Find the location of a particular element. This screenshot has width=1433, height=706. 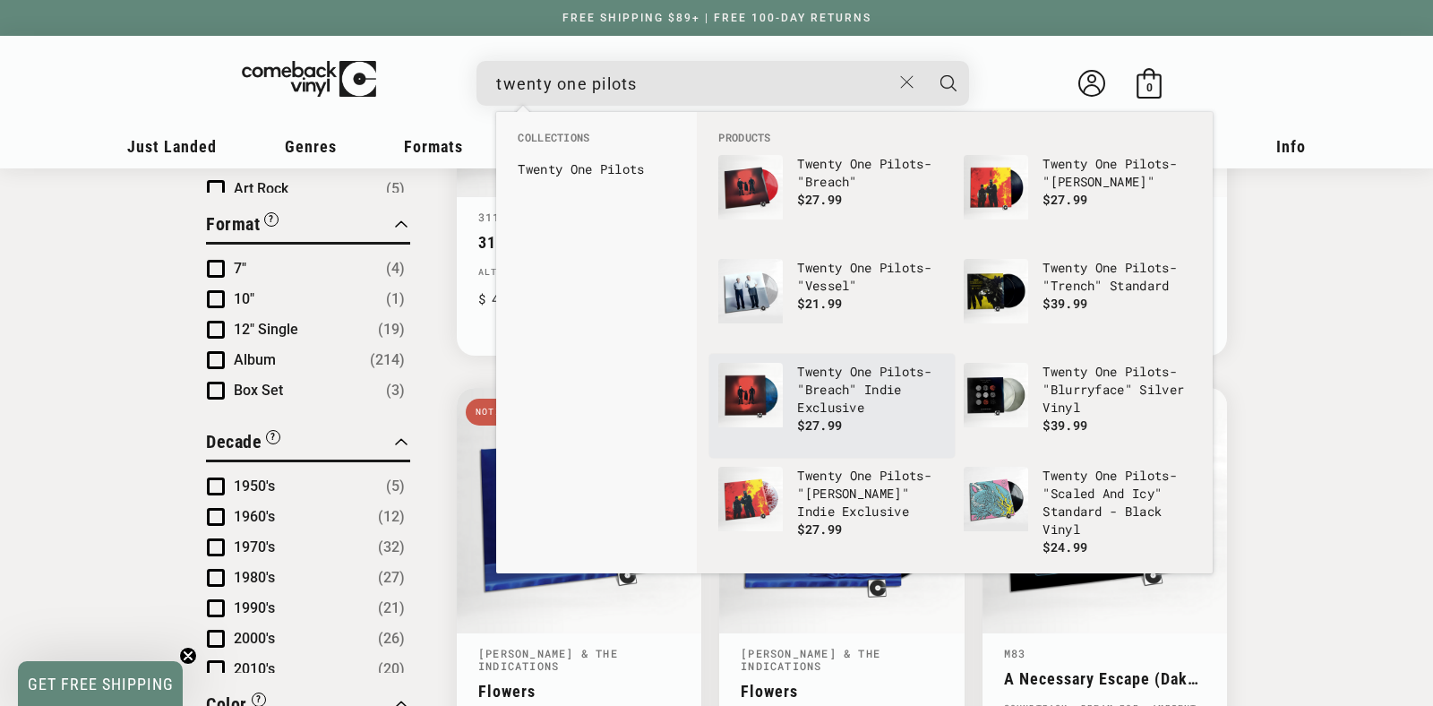

div: Collections is located at coordinates (596, 152).